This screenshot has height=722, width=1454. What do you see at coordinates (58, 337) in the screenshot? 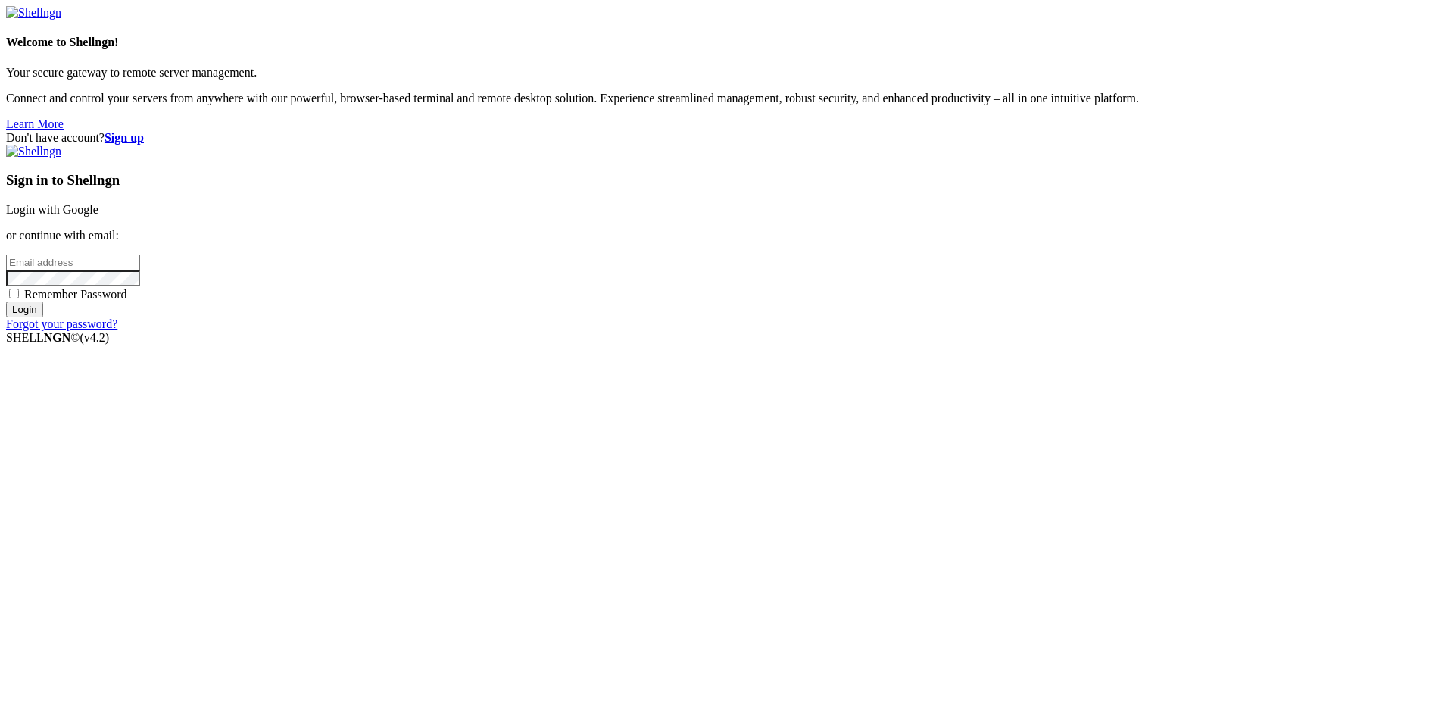
I see `b: NGN` at bounding box center [58, 337].